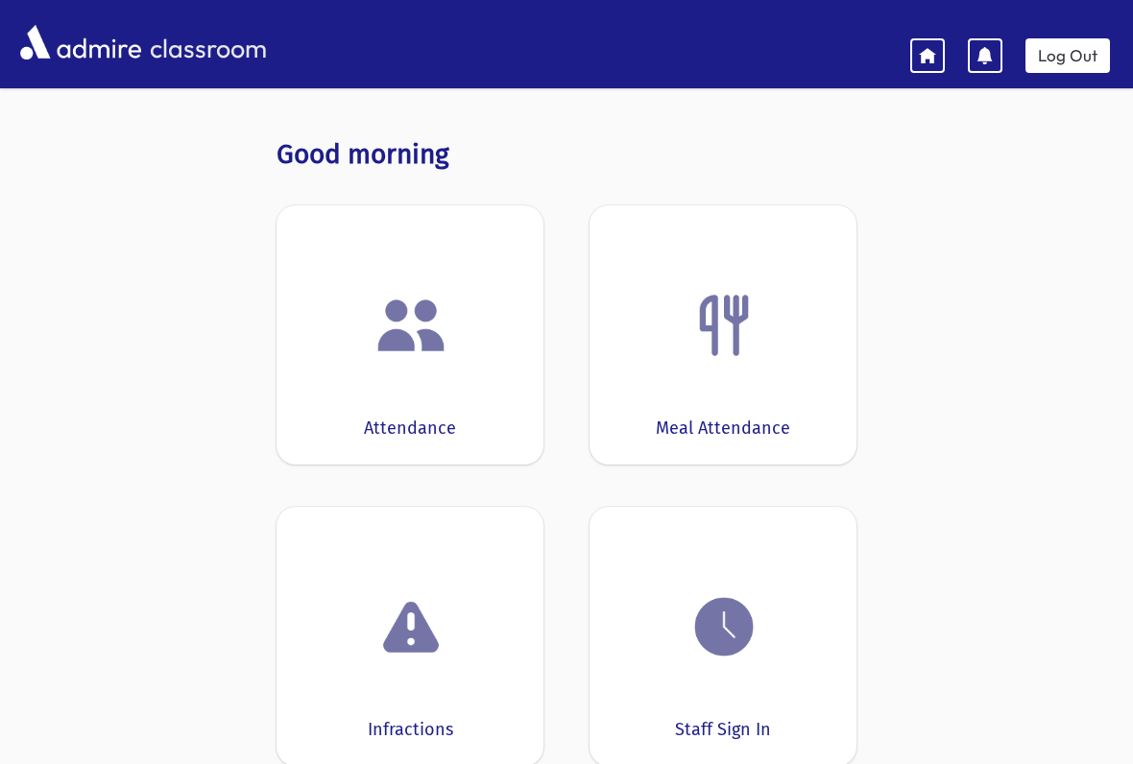  I want to click on img: users.png, so click(411, 326).